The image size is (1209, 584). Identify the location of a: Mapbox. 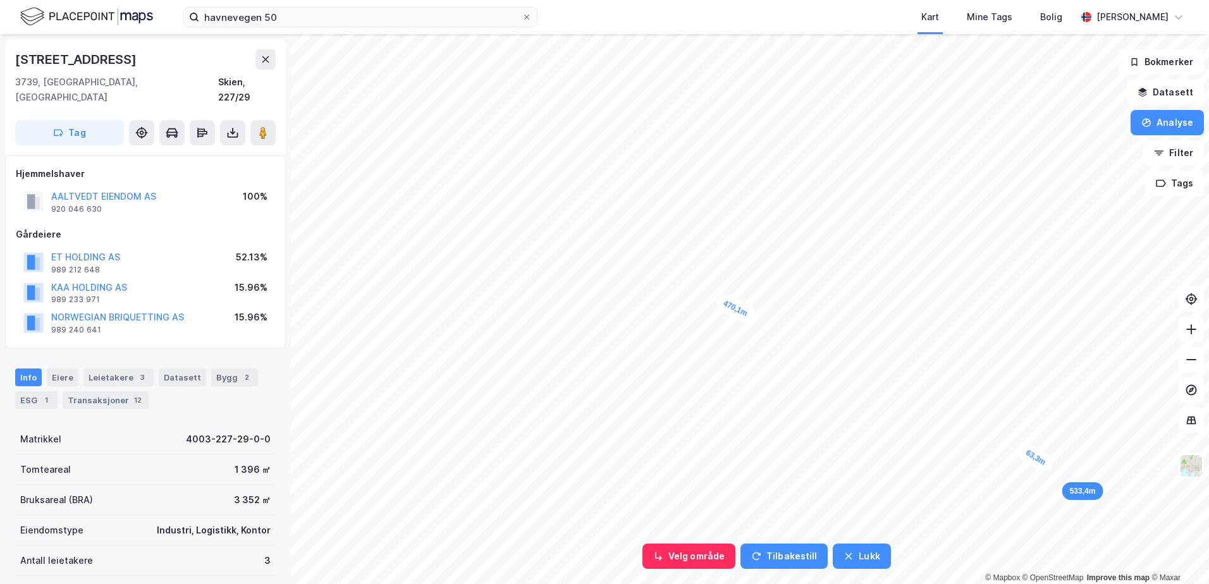
(1002, 578).